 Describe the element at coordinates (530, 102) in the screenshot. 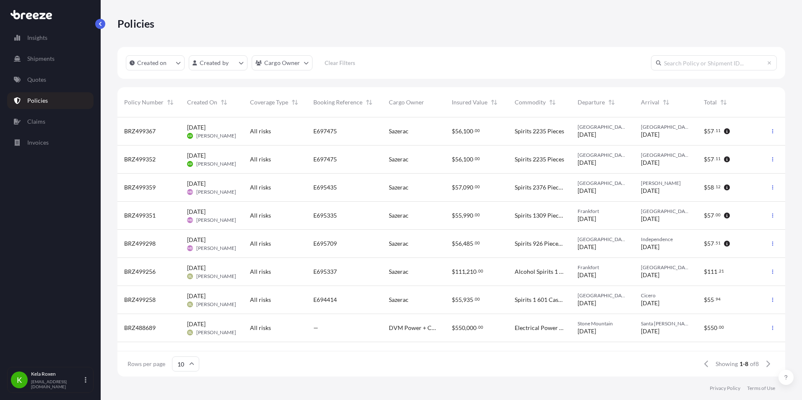

I see `span: Commodity` at that location.